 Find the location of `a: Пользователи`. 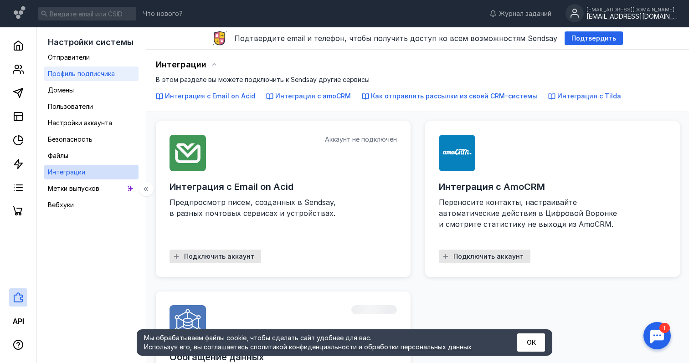

a: Пользователи is located at coordinates (91, 107).